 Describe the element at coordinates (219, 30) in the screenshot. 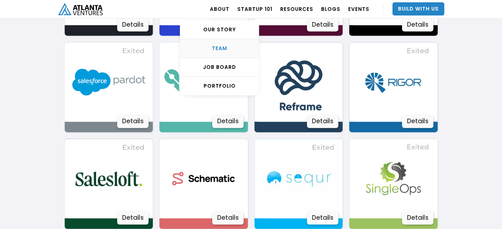

I see `div: OUR STORY` at that location.